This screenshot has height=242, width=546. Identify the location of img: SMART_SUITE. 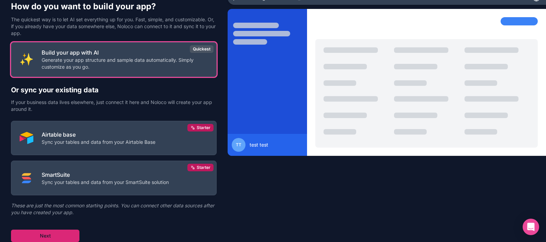
(26, 178).